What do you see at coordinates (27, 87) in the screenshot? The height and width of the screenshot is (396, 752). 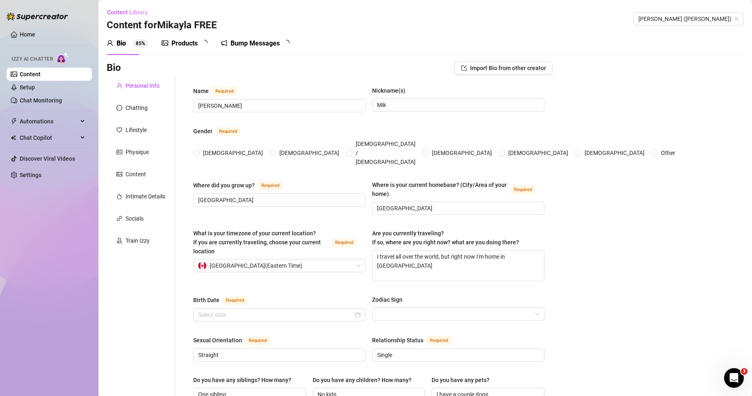 I see `a: Setup` at bounding box center [27, 87].